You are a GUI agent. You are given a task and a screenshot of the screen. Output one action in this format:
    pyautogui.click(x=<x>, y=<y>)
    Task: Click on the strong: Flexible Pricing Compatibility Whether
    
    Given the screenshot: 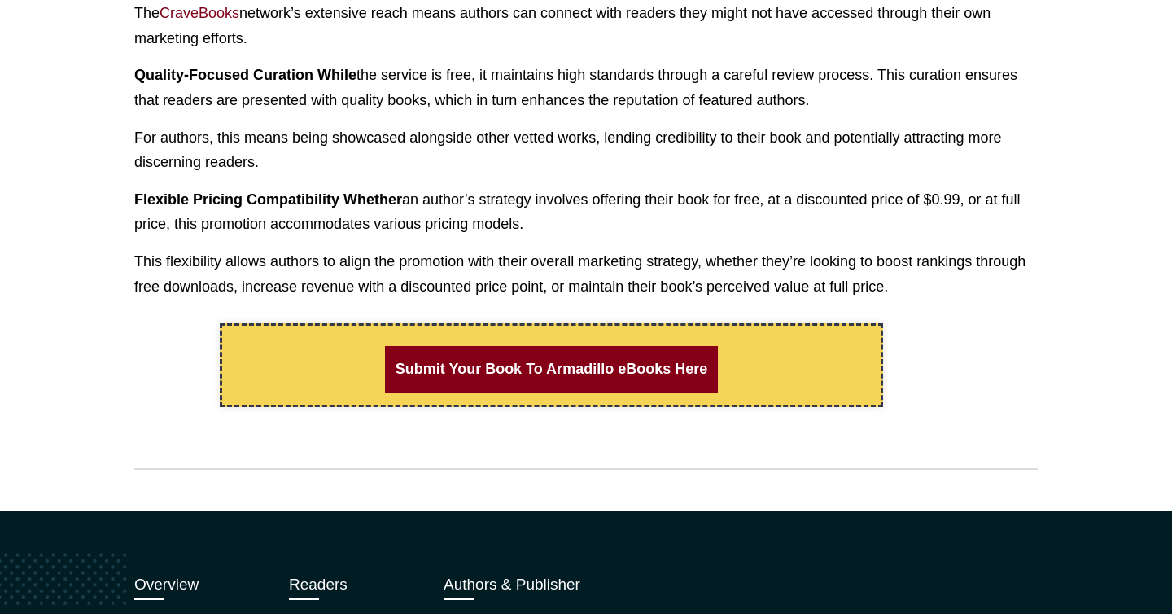 What is the action you would take?
    pyautogui.click(x=268, y=199)
    